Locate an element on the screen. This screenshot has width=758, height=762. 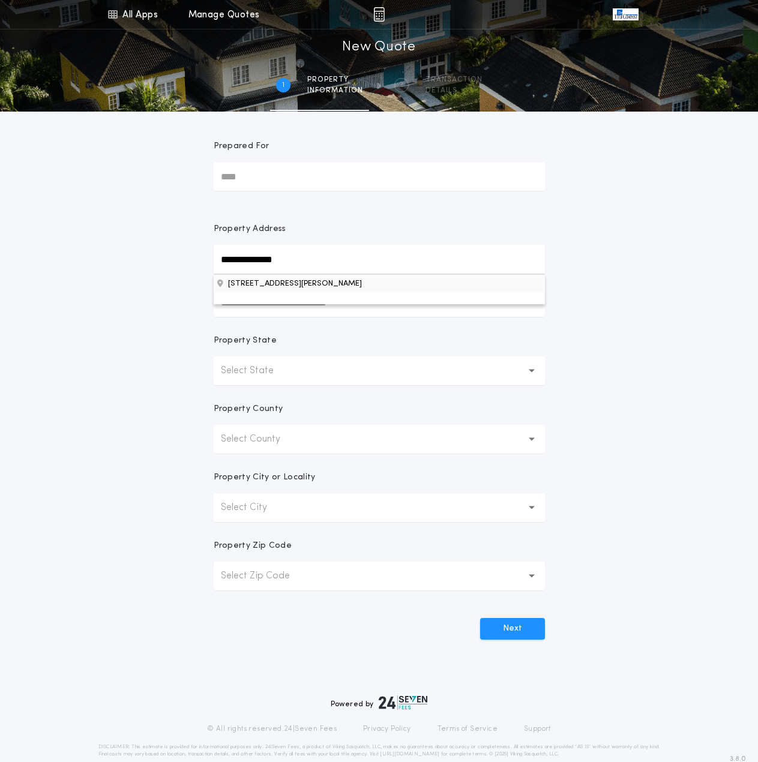
button: Property Address is located at coordinates (379, 283).